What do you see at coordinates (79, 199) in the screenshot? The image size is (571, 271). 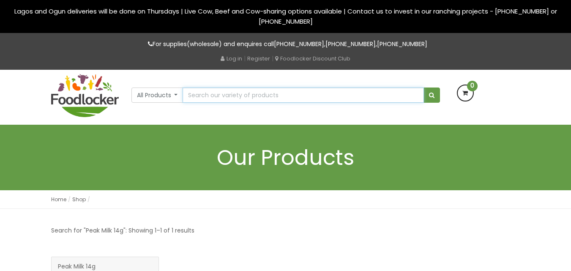 I see `a: Shop` at bounding box center [79, 199].